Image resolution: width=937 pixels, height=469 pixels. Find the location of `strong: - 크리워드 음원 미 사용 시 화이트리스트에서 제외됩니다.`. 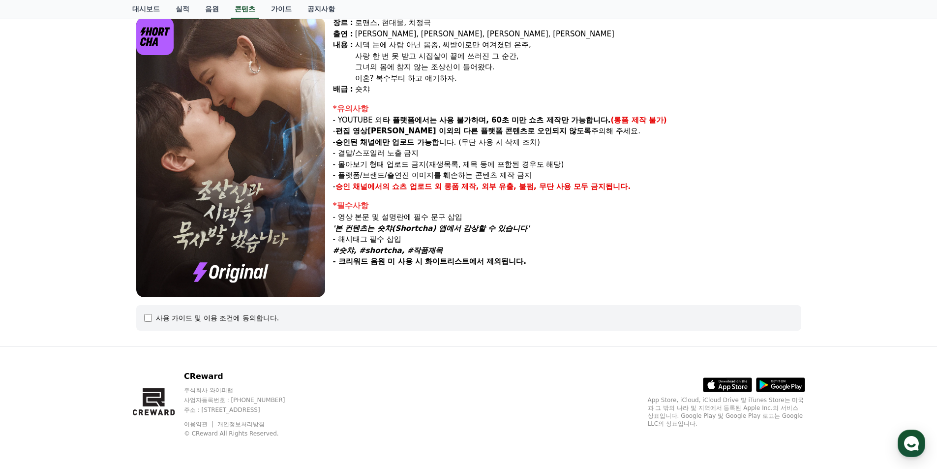

strong: - 크리워드 음원 미 사용 시 화이트리스트에서 제외됩니다. is located at coordinates (430, 261).